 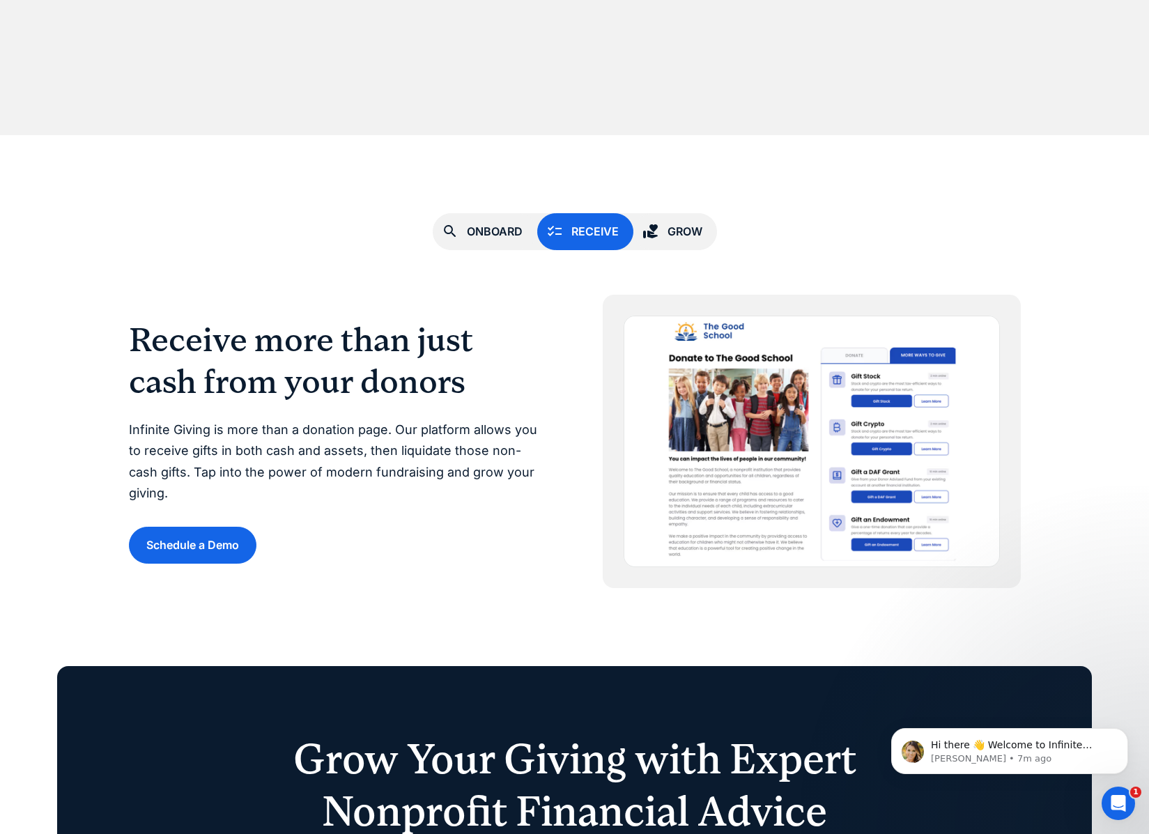 What do you see at coordinates (595, 231) in the screenshot?
I see `div: Receive` at bounding box center [595, 231].